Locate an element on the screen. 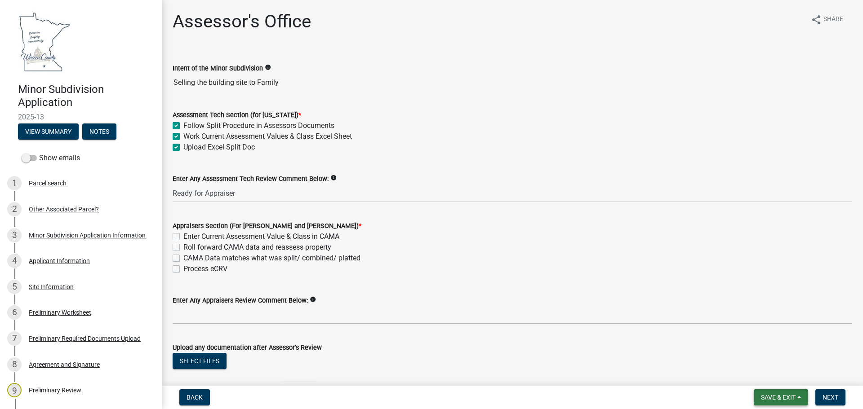  wm-modal-confirm: Summary is located at coordinates (48, 132).